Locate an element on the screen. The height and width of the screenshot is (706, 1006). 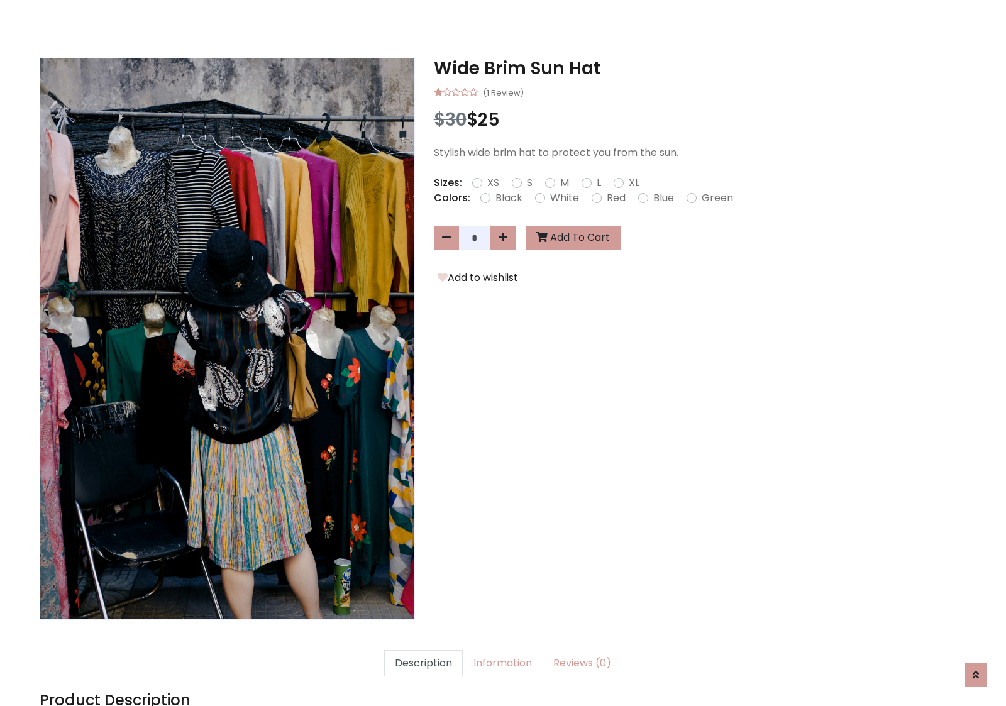
label: XL is located at coordinates (634, 183).